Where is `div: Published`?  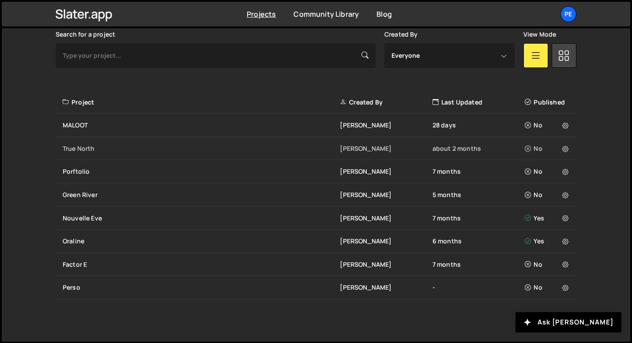
div: Published is located at coordinates (548, 102).